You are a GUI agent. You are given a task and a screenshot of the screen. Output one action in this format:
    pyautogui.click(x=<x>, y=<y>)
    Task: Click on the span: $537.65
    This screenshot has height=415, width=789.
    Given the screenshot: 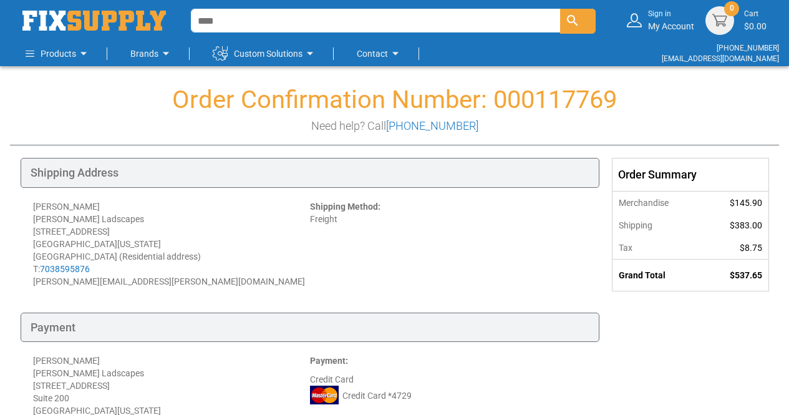 What is the action you would take?
    pyautogui.click(x=746, y=275)
    